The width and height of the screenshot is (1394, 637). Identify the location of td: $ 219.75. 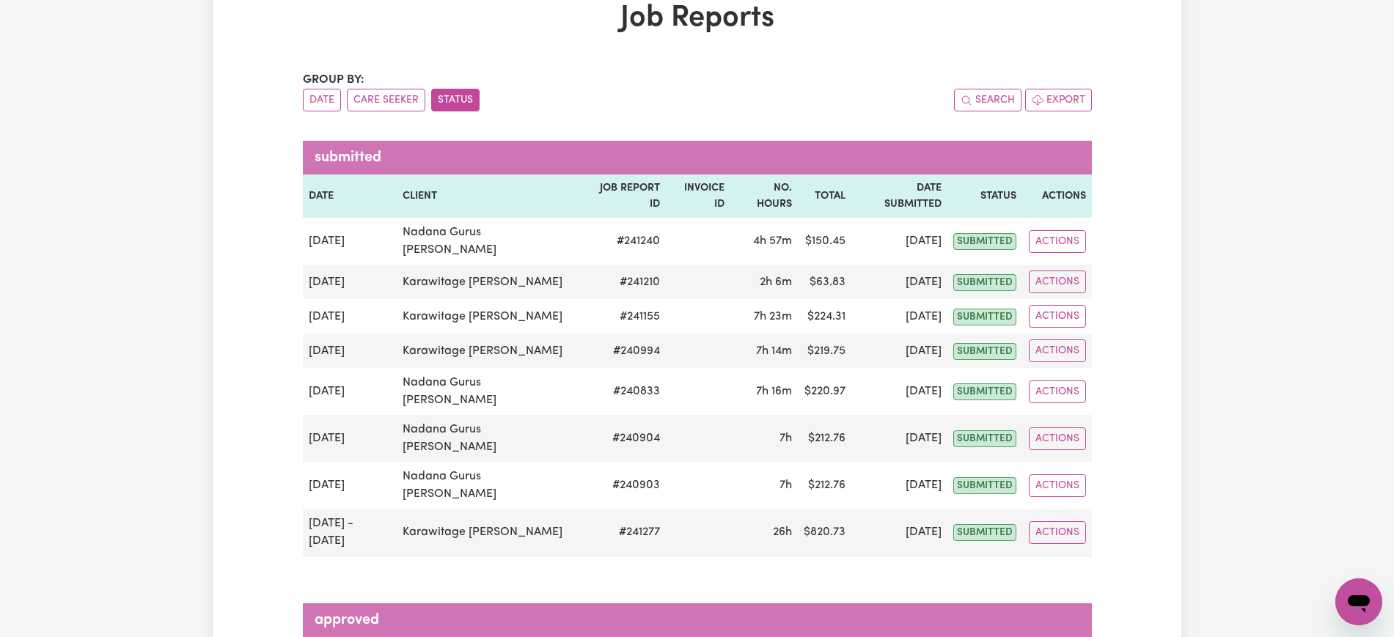
(824, 350).